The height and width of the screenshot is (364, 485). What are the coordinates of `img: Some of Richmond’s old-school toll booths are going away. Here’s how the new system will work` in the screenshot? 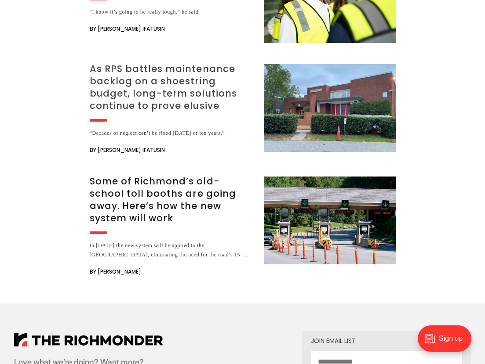 It's located at (330, 221).